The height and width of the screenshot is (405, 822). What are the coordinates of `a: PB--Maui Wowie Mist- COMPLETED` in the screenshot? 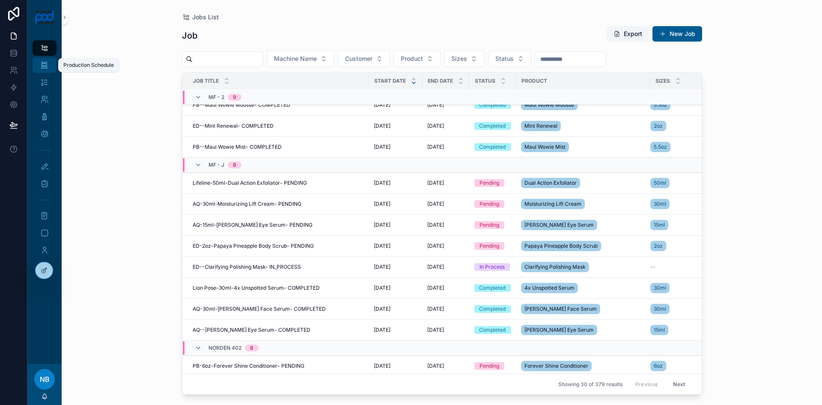 It's located at (278, 147).